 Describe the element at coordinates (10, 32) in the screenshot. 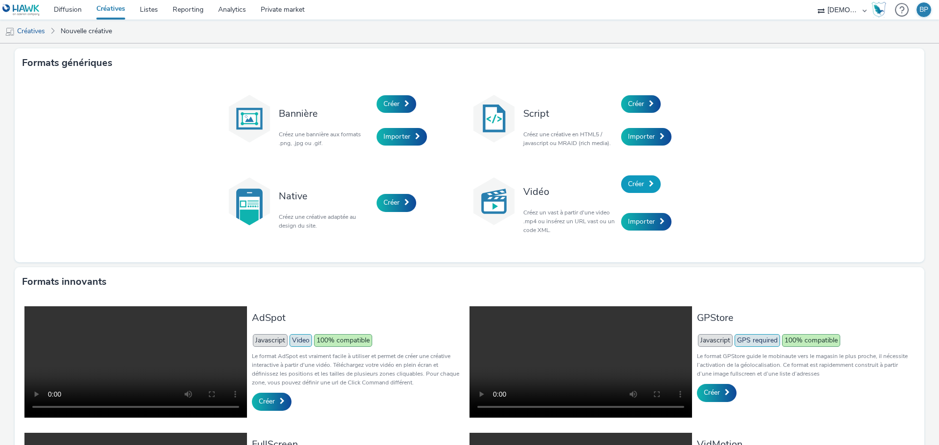

I see `img: mobile` at that location.